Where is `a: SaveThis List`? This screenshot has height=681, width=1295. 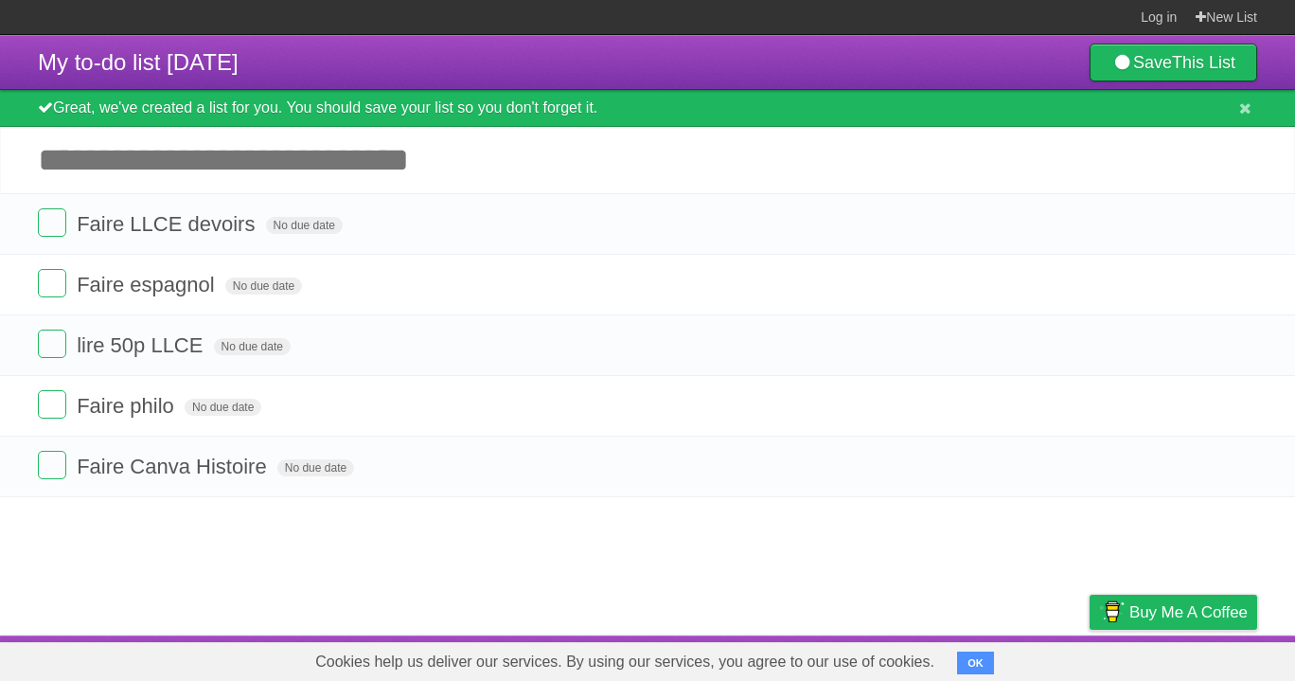 a: SaveThis List is located at coordinates (1173, 62).